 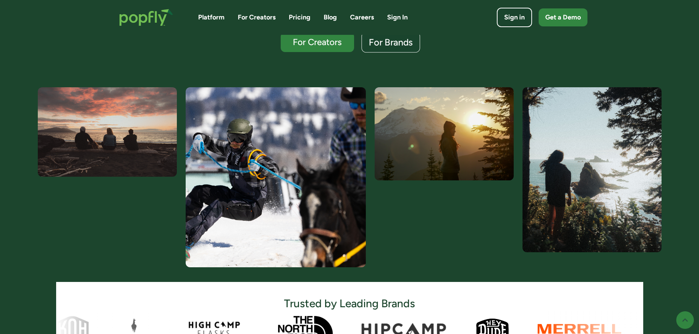 What do you see at coordinates (391, 43) in the screenshot?
I see `div: For Brands` at bounding box center [391, 43].